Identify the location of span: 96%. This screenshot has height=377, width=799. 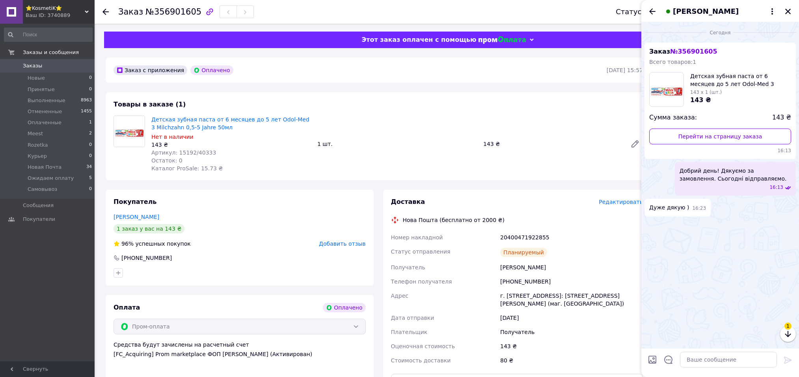
(127, 244).